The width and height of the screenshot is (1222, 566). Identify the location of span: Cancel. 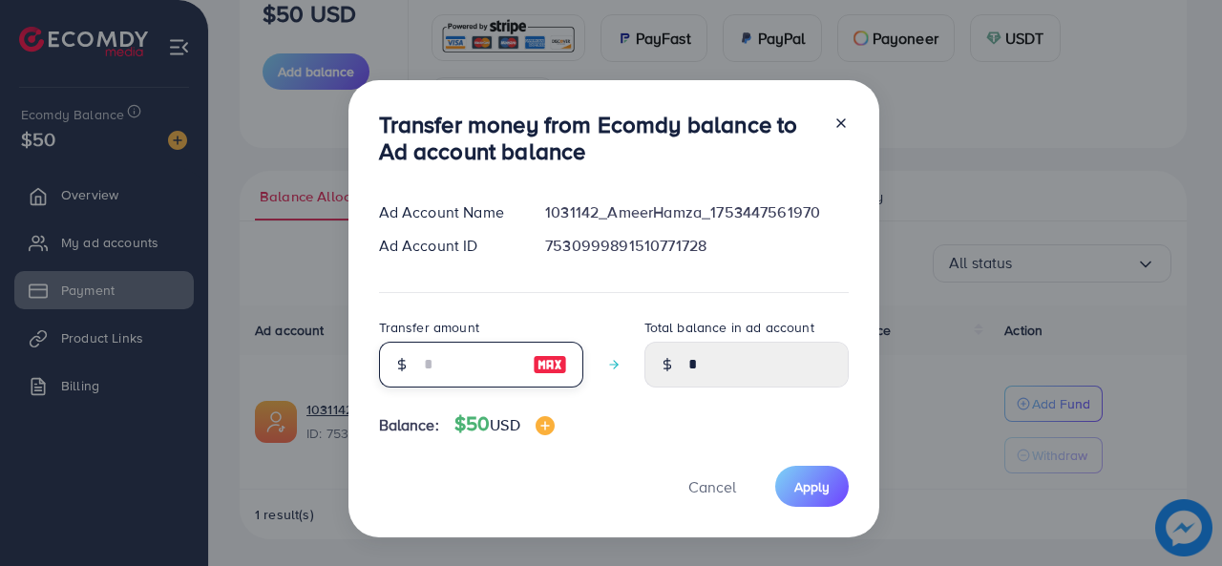
(712, 487).